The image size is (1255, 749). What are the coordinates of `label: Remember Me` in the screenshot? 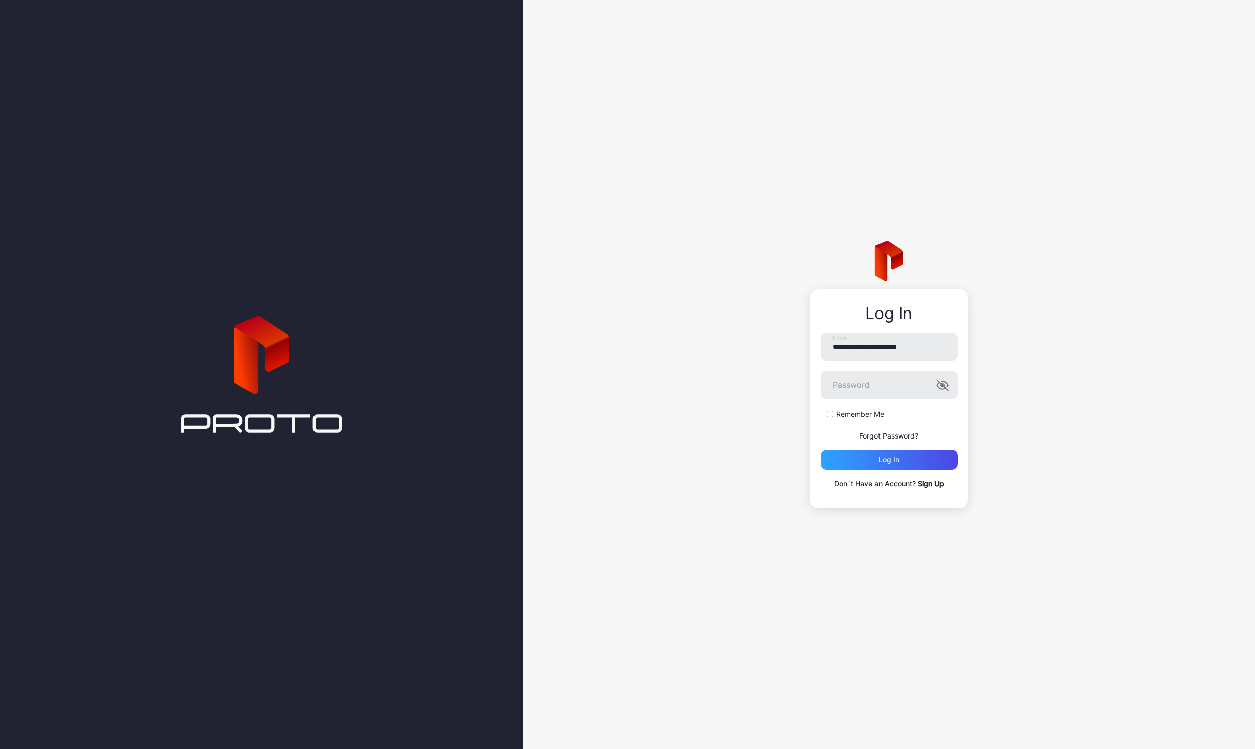 It's located at (860, 414).